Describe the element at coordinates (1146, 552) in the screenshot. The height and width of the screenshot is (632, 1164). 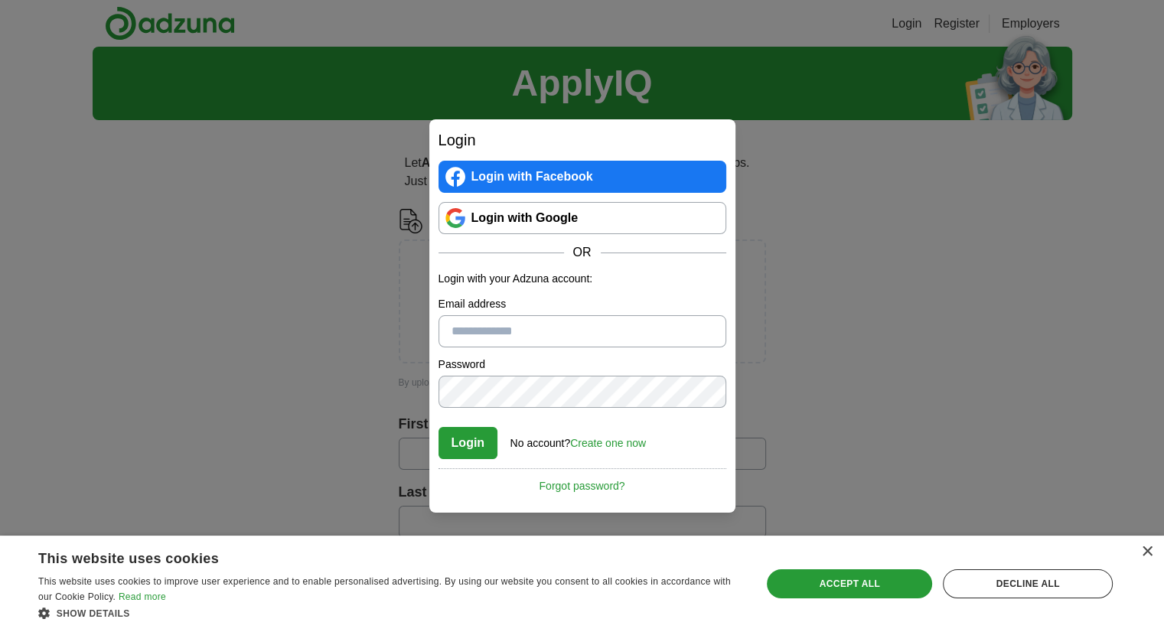
I see `div: Close` at that location.